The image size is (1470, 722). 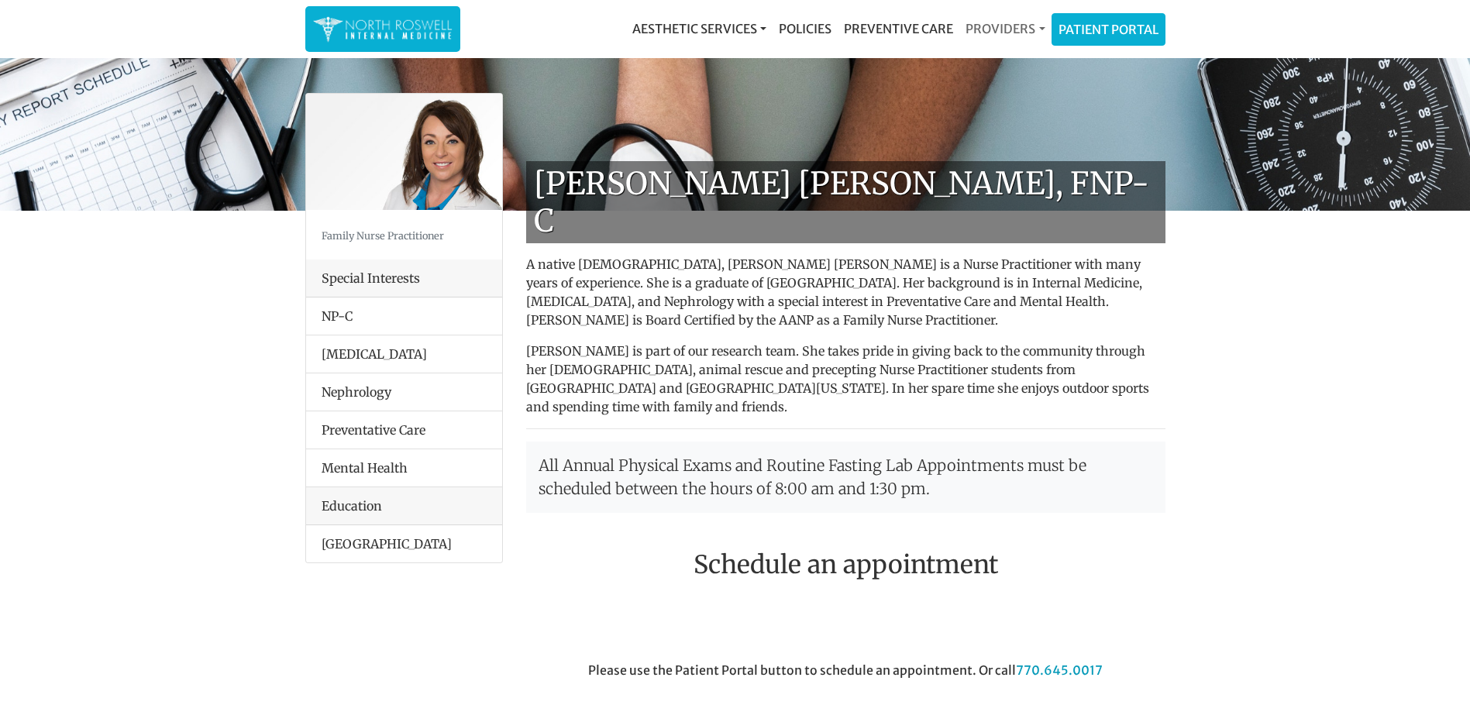 I want to click on small: Family Nurse Practitioner, so click(x=383, y=236).